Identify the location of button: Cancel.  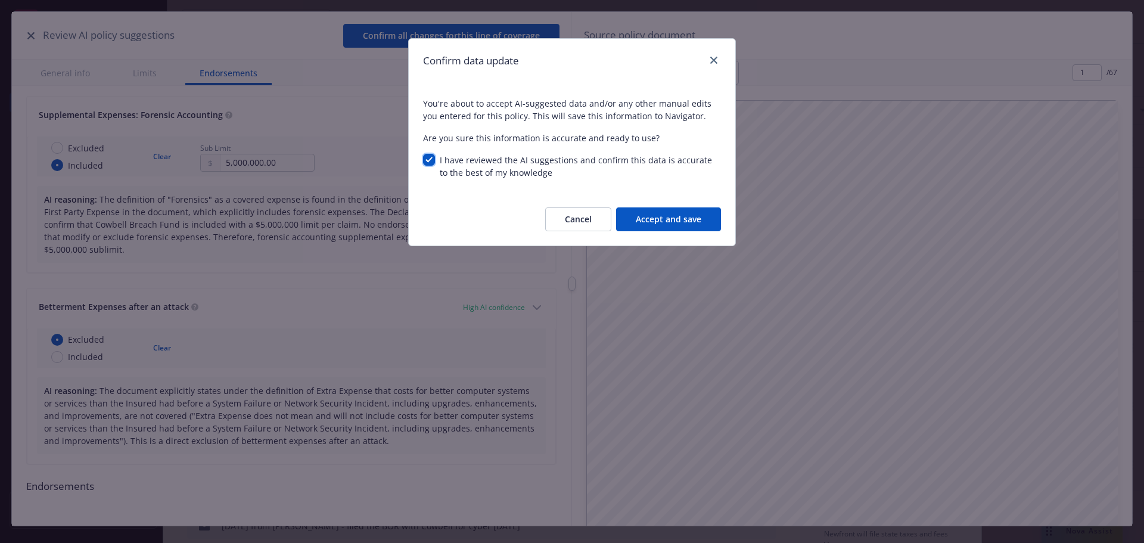
(578, 219).